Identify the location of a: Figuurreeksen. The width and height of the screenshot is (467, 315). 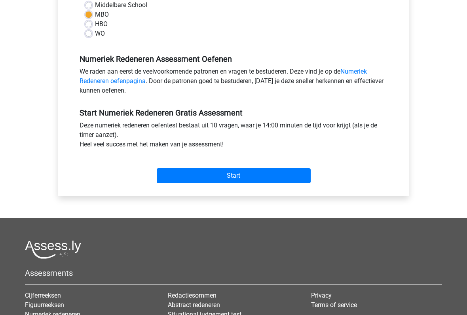
(44, 305).